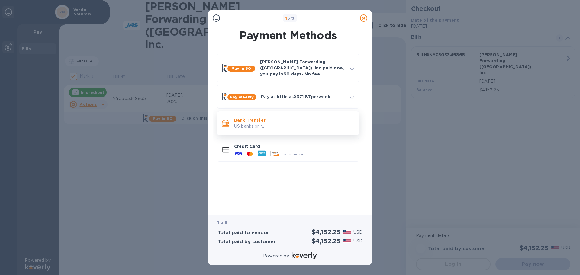 The height and width of the screenshot is (275, 580). Describe the element at coordinates (294, 126) in the screenshot. I see `p: US banks only.` at that location.